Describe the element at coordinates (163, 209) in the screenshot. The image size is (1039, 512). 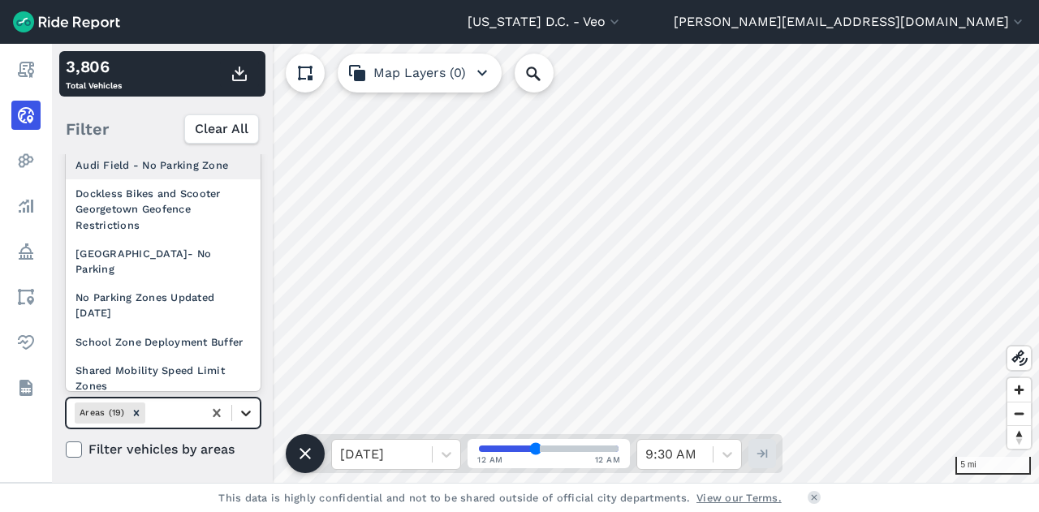
I see `div: Dockless Bikes and Scooter Georgetown Geofence Restrictions` at that location.